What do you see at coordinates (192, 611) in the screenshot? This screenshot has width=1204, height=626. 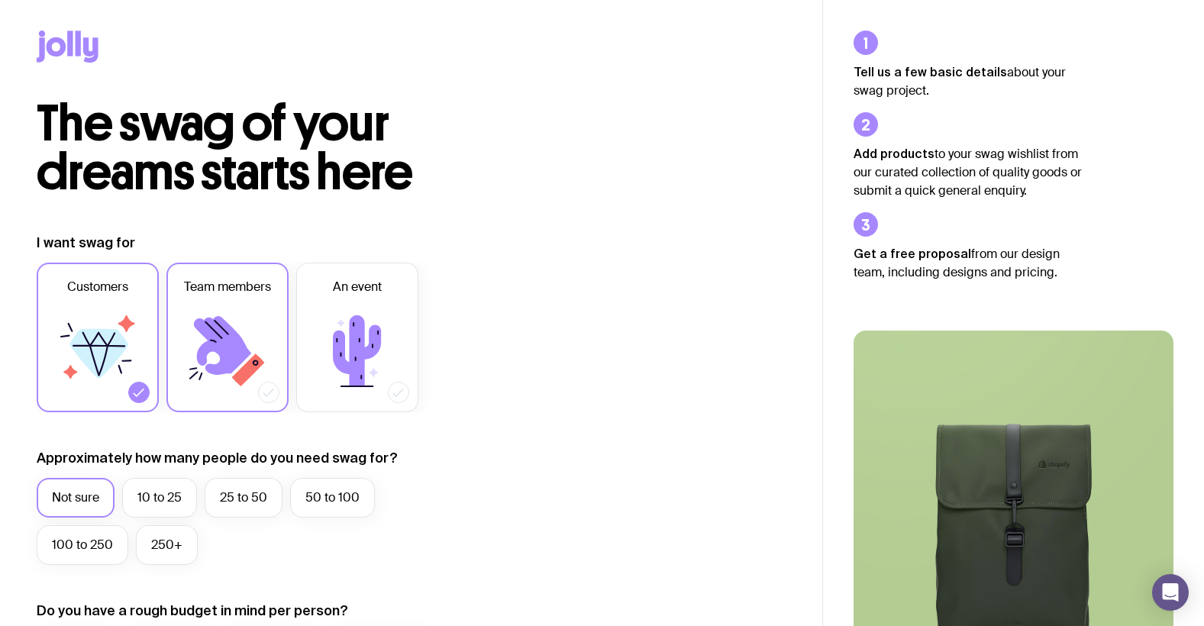 I see `label: Do you have a rough budget in mind per person?` at bounding box center [192, 611].